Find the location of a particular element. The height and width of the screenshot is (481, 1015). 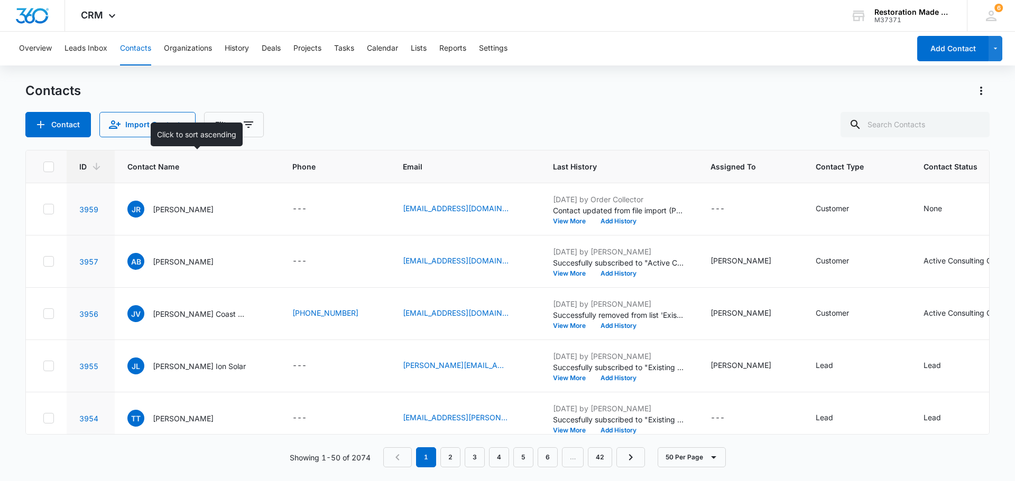

button: Deals is located at coordinates (271, 49).